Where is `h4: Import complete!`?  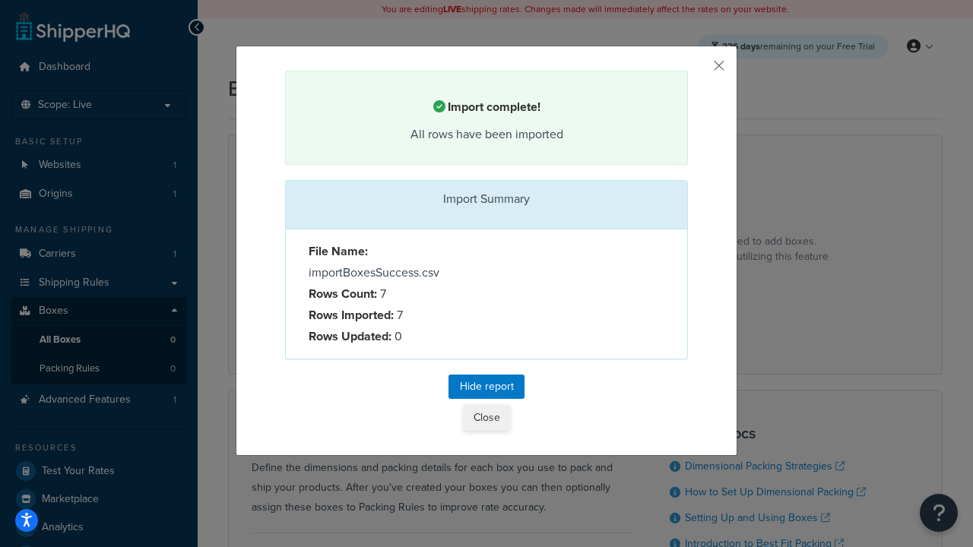
h4: Import complete! is located at coordinates (486, 107).